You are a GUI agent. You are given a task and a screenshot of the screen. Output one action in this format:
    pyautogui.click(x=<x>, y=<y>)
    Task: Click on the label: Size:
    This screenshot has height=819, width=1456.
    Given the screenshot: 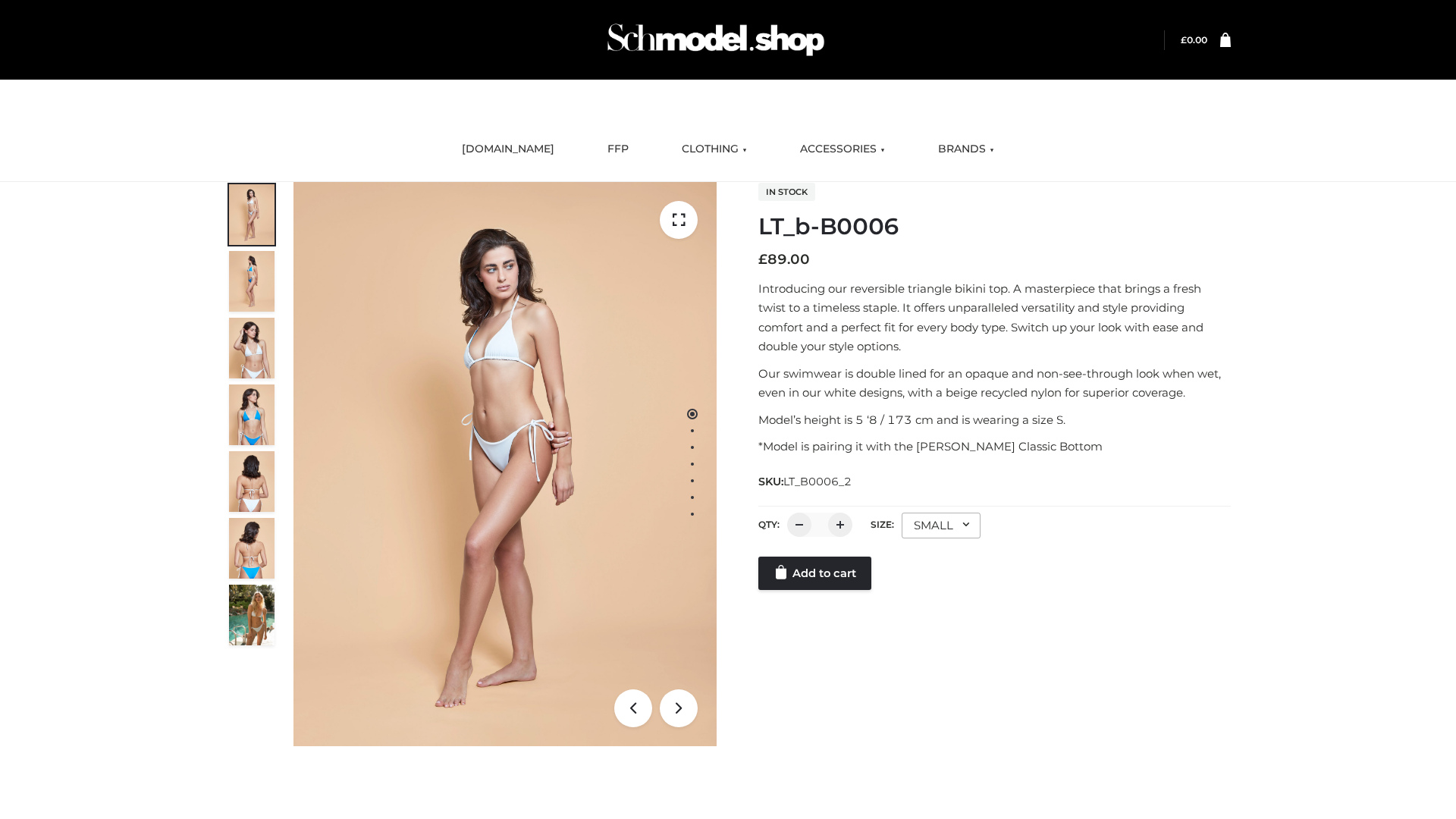 What is the action you would take?
    pyautogui.click(x=882, y=524)
    